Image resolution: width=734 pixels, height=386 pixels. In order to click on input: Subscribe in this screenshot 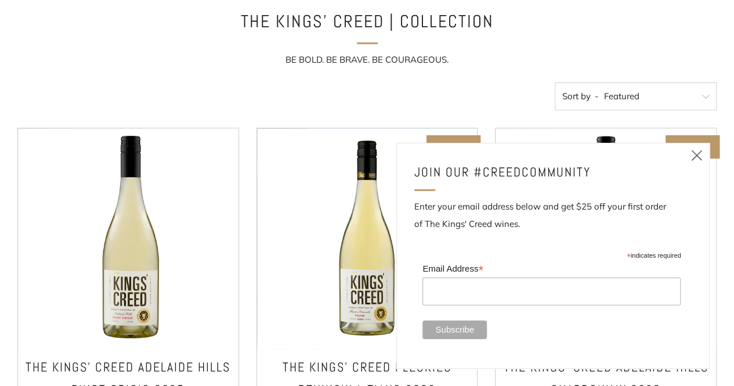, I will do `click(454, 330)`.